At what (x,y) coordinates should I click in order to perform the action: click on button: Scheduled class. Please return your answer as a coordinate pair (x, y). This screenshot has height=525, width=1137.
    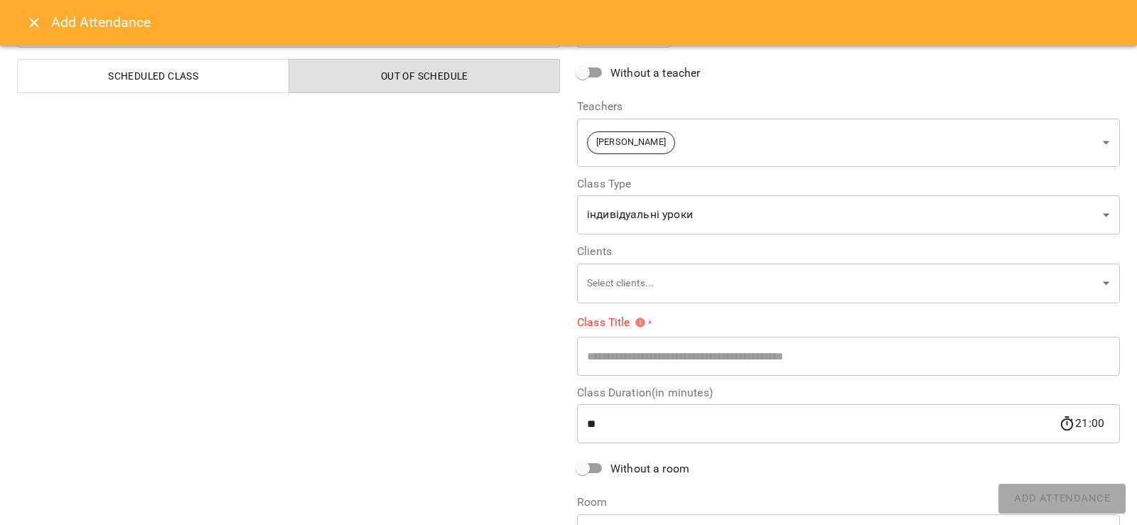
    Looking at the image, I should click on (153, 76).